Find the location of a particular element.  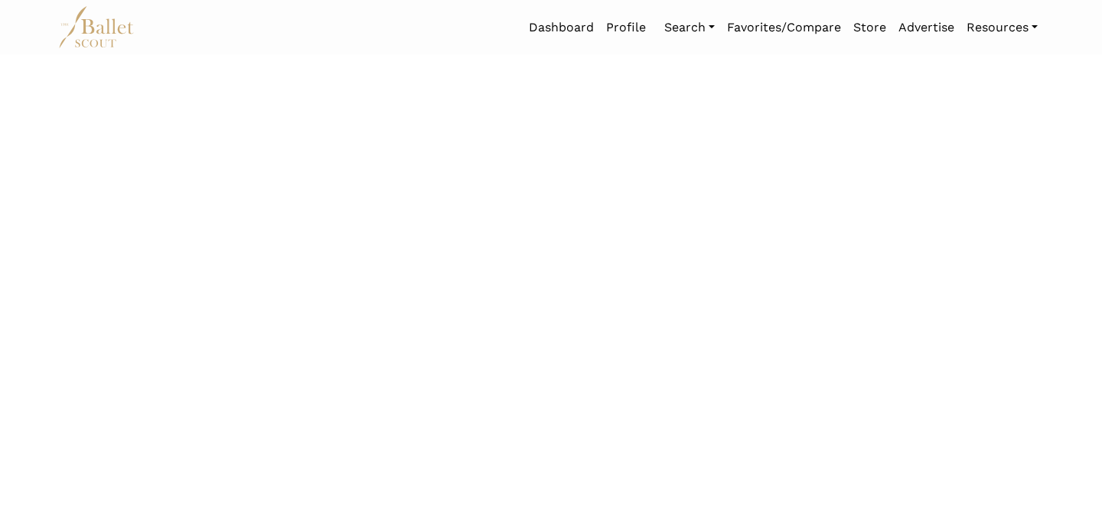

a: Favorites/Compare is located at coordinates (784, 28).